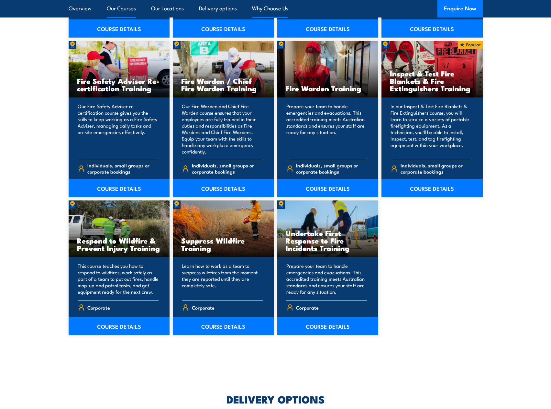 Image resolution: width=551 pixels, height=409 pixels. I want to click on p: In our Inspect & Test Fire Blankets & Fire Extinguishers course, you will learn to service a vari..., so click(431, 129).